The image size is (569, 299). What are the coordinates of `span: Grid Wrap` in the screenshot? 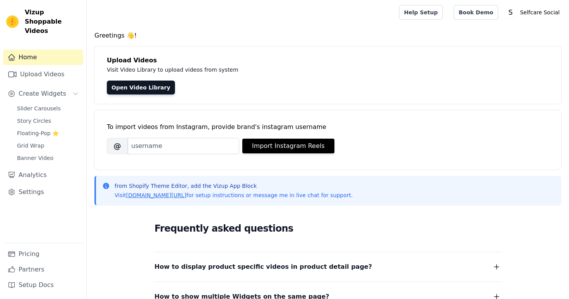 It's located at (31, 146).